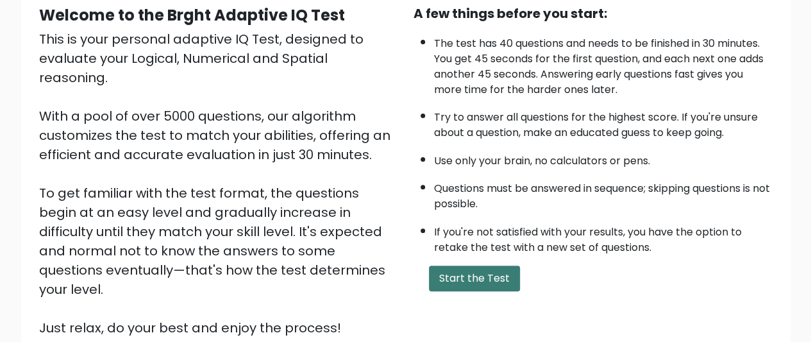  What do you see at coordinates (603, 122) in the screenshot?
I see `li: Try to answer all questions for the highest score. If you're unsure about a question, make an edu...` at bounding box center [603, 122].